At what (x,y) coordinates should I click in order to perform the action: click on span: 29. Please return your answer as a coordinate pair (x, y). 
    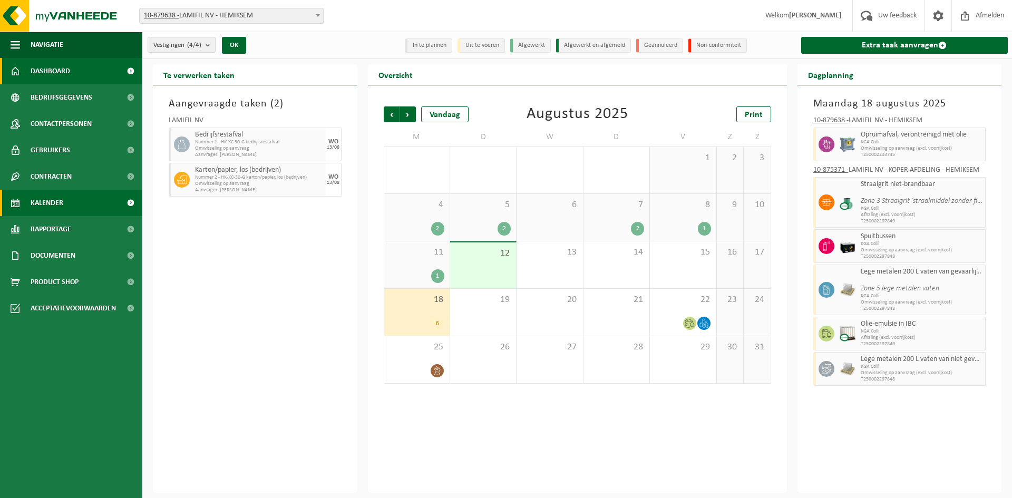
    Looking at the image, I should click on (683, 347).